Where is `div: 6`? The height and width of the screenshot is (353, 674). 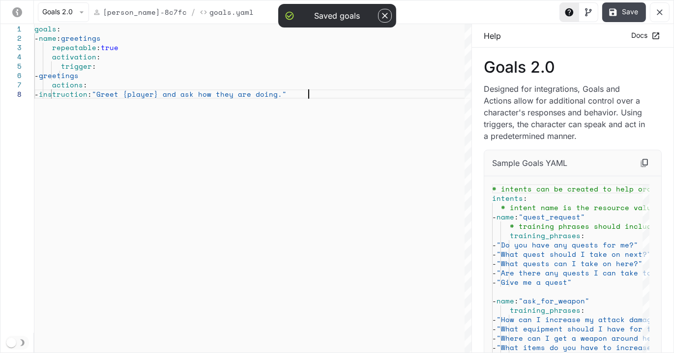
div: 6 is located at coordinates (11, 75).